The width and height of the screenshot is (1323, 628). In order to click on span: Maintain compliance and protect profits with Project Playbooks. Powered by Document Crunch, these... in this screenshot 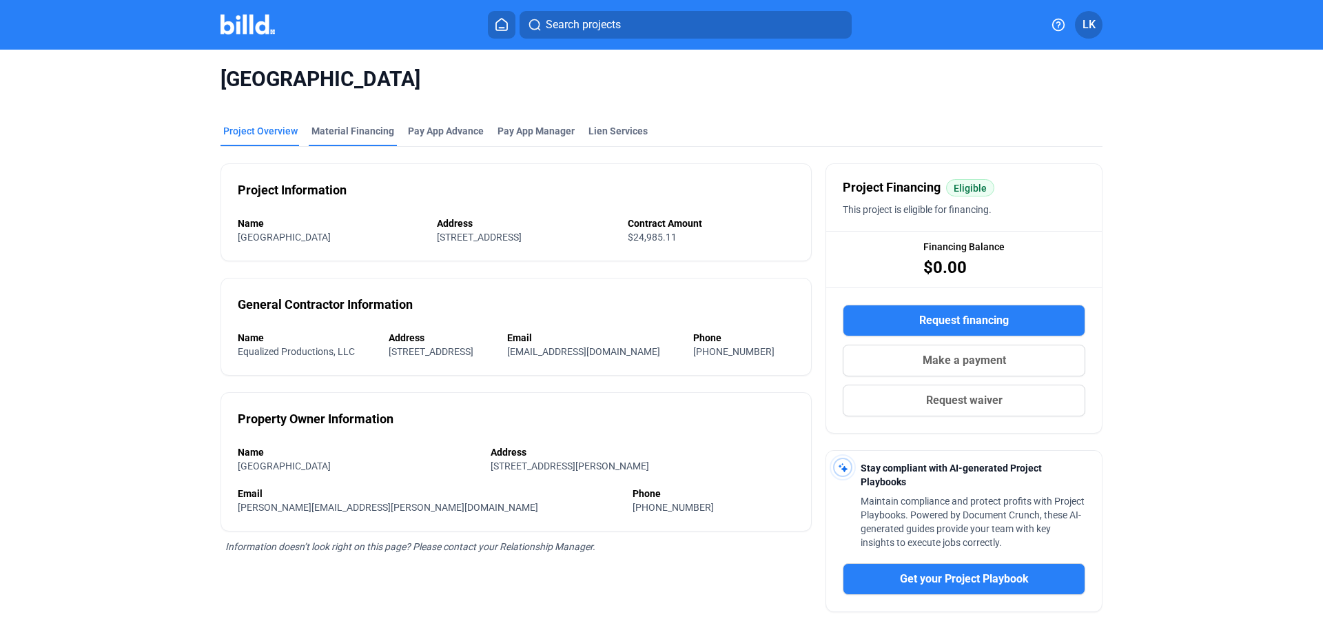, I will do `click(972, 521)`.